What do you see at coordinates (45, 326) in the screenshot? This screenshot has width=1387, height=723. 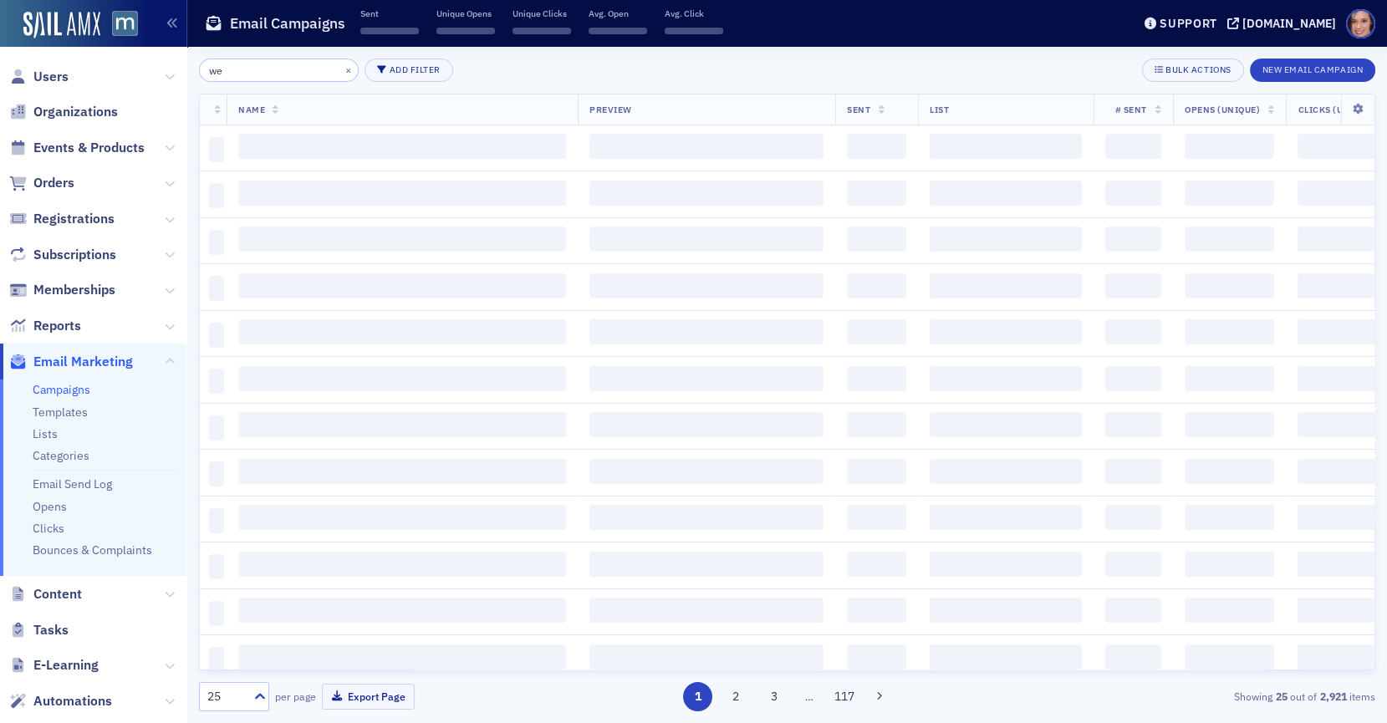 I see `a: Reports` at bounding box center [45, 326].